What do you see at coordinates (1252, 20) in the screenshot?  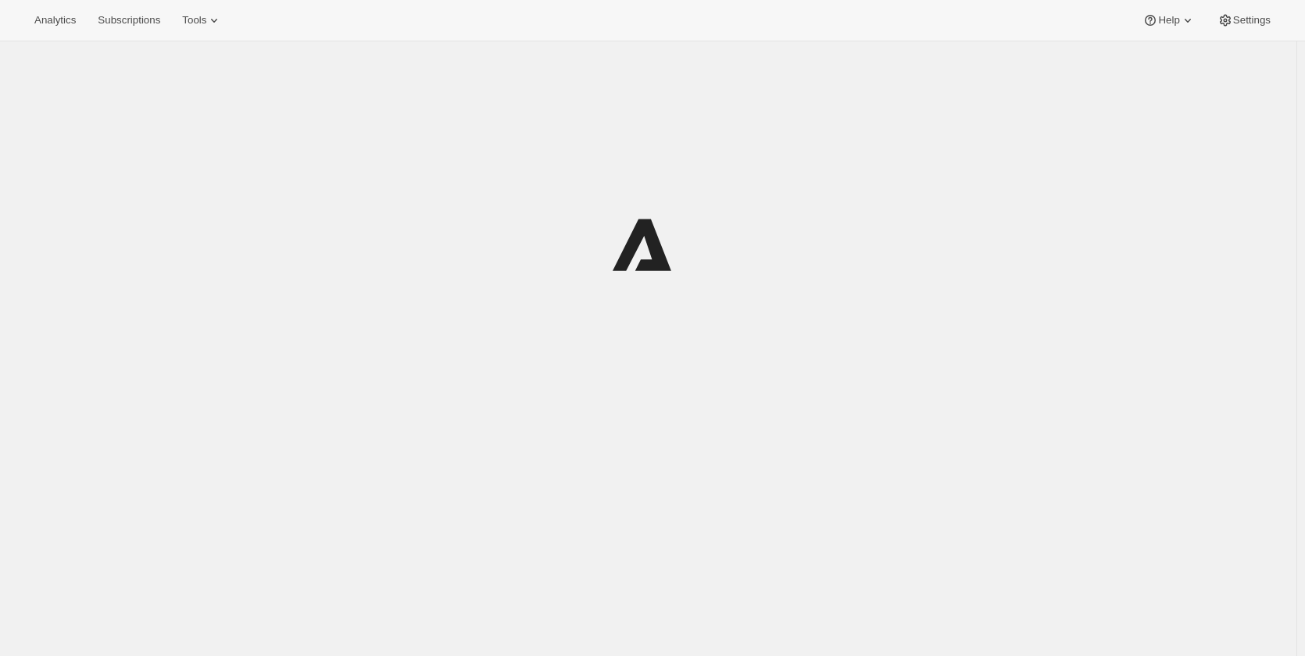 I see `span: Settings` at bounding box center [1252, 20].